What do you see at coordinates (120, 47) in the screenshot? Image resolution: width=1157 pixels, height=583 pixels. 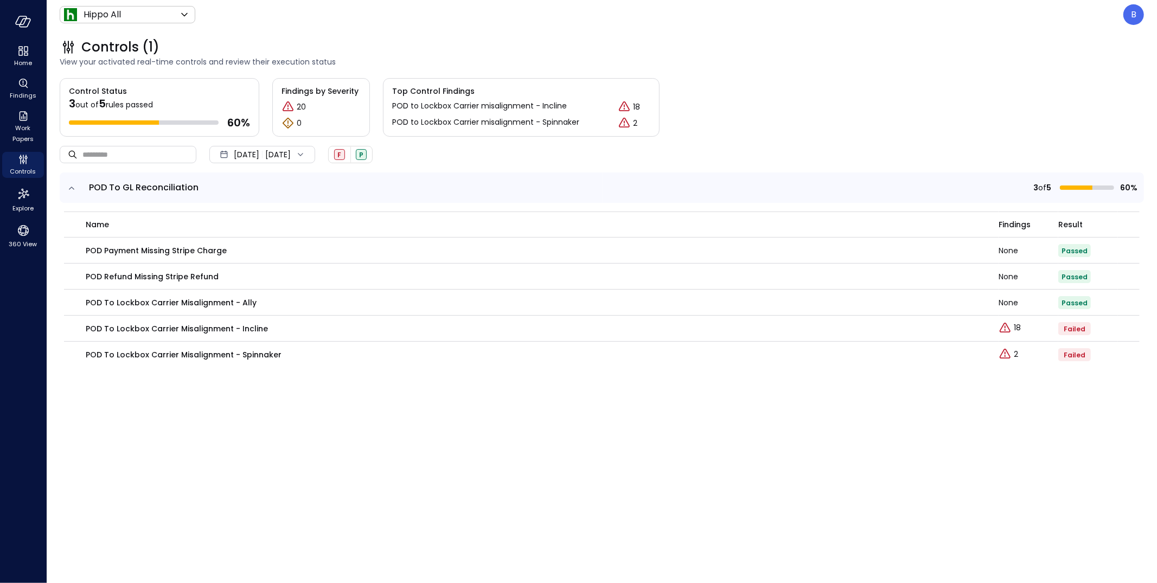 I see `span: Controls (1)` at bounding box center [120, 47].